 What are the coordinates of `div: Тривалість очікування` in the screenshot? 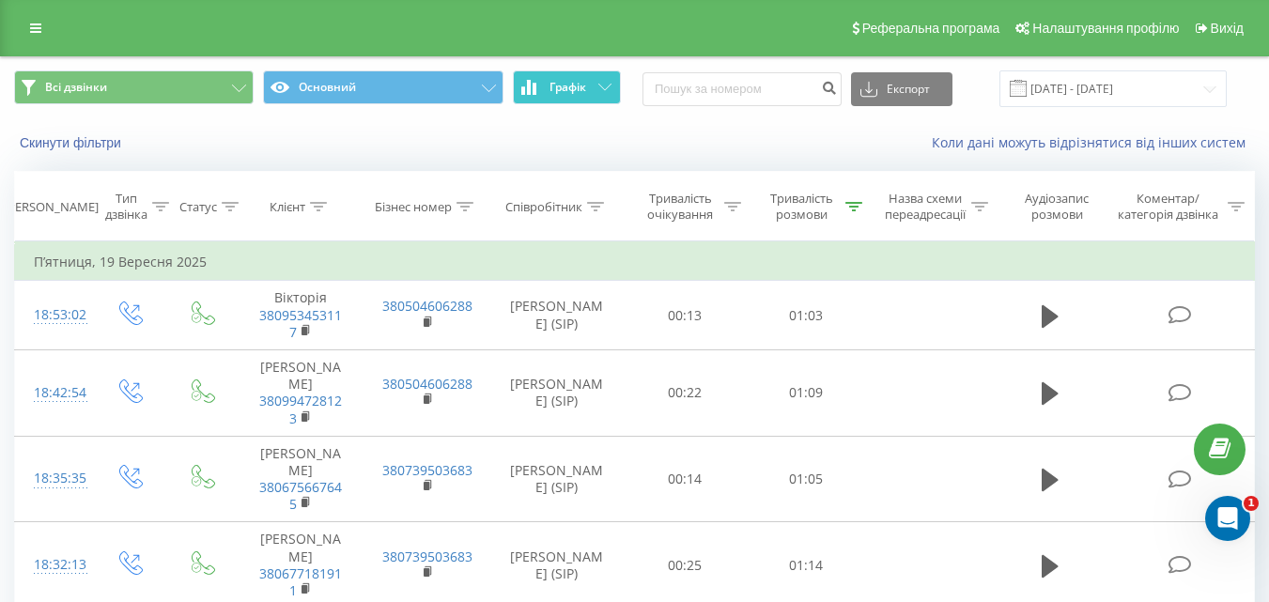 It's located at (680, 207).